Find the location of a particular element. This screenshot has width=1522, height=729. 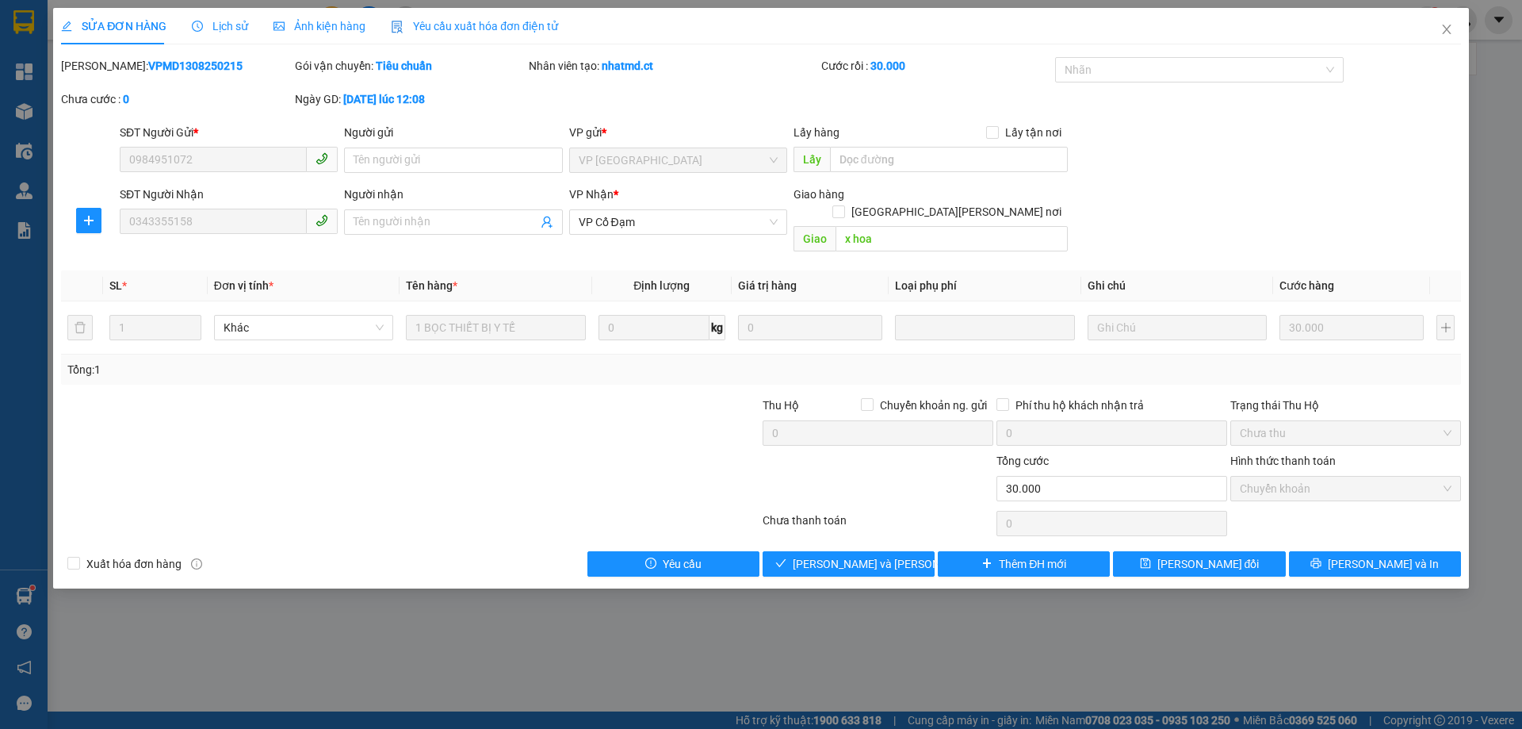

label: Hình thức thanh toán is located at coordinates (1283, 461).